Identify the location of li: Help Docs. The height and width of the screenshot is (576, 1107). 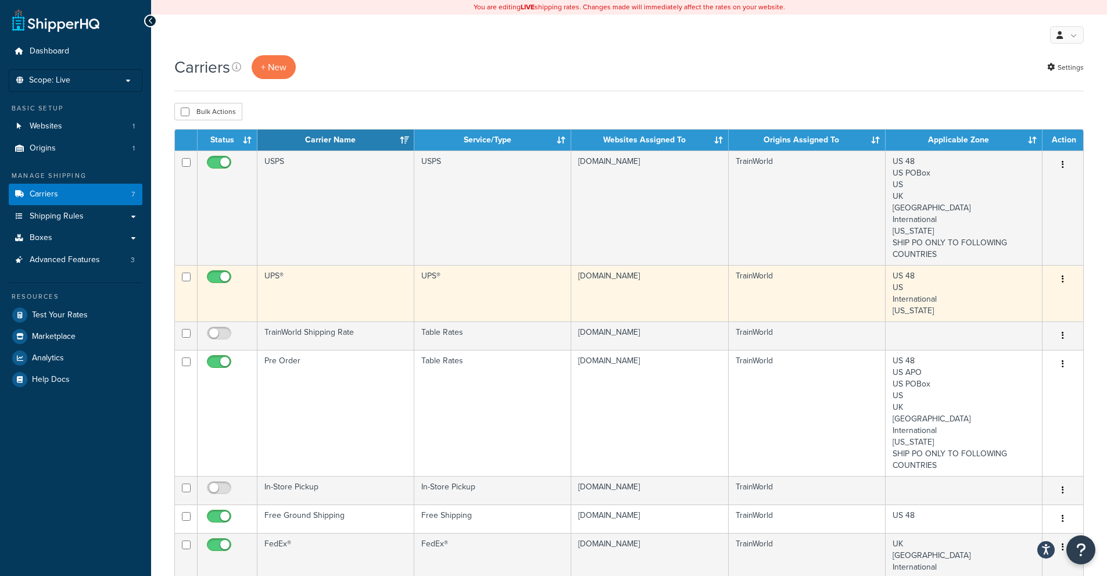
(76, 380).